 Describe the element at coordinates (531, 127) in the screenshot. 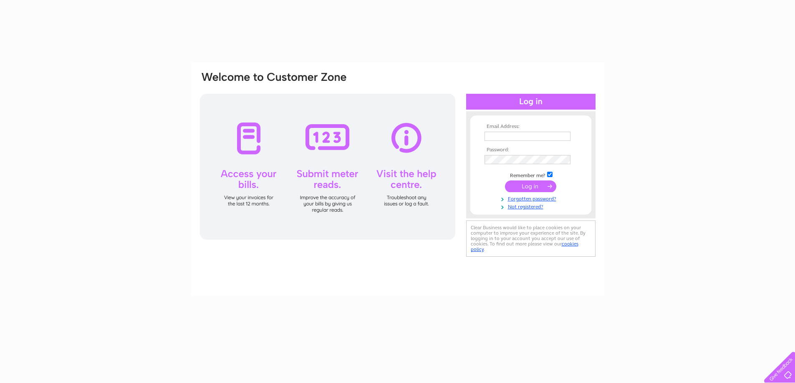

I see `th: Email Address:` at that location.